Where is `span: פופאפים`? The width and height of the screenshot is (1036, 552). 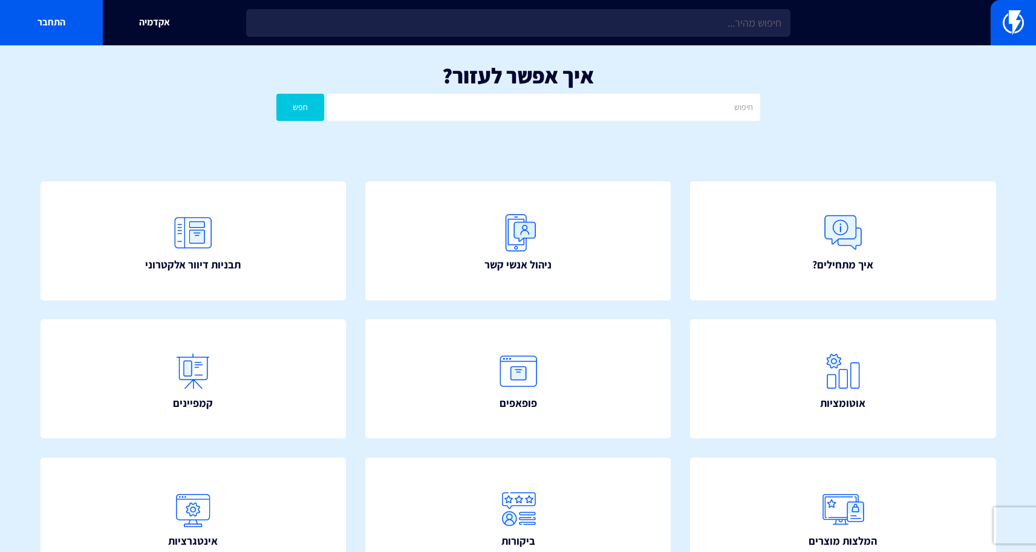 span: פופאפים is located at coordinates (518, 403).